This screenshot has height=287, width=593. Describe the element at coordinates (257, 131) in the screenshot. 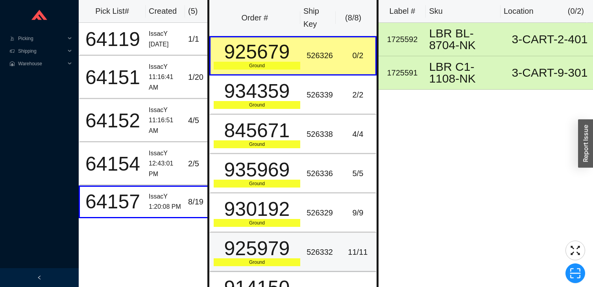

I see `div: 845671` at that location.